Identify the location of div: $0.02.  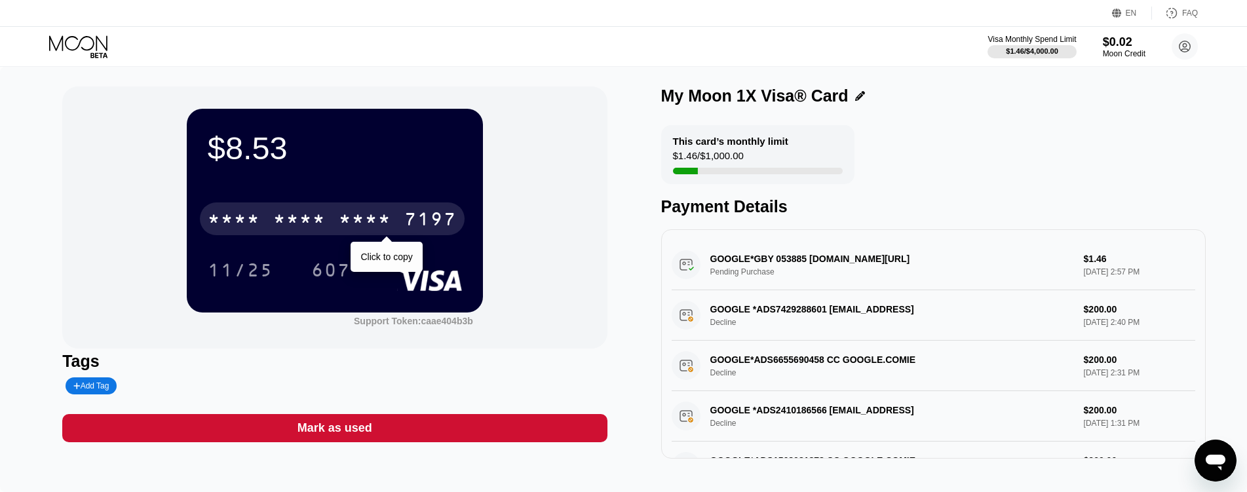
(1124, 42).